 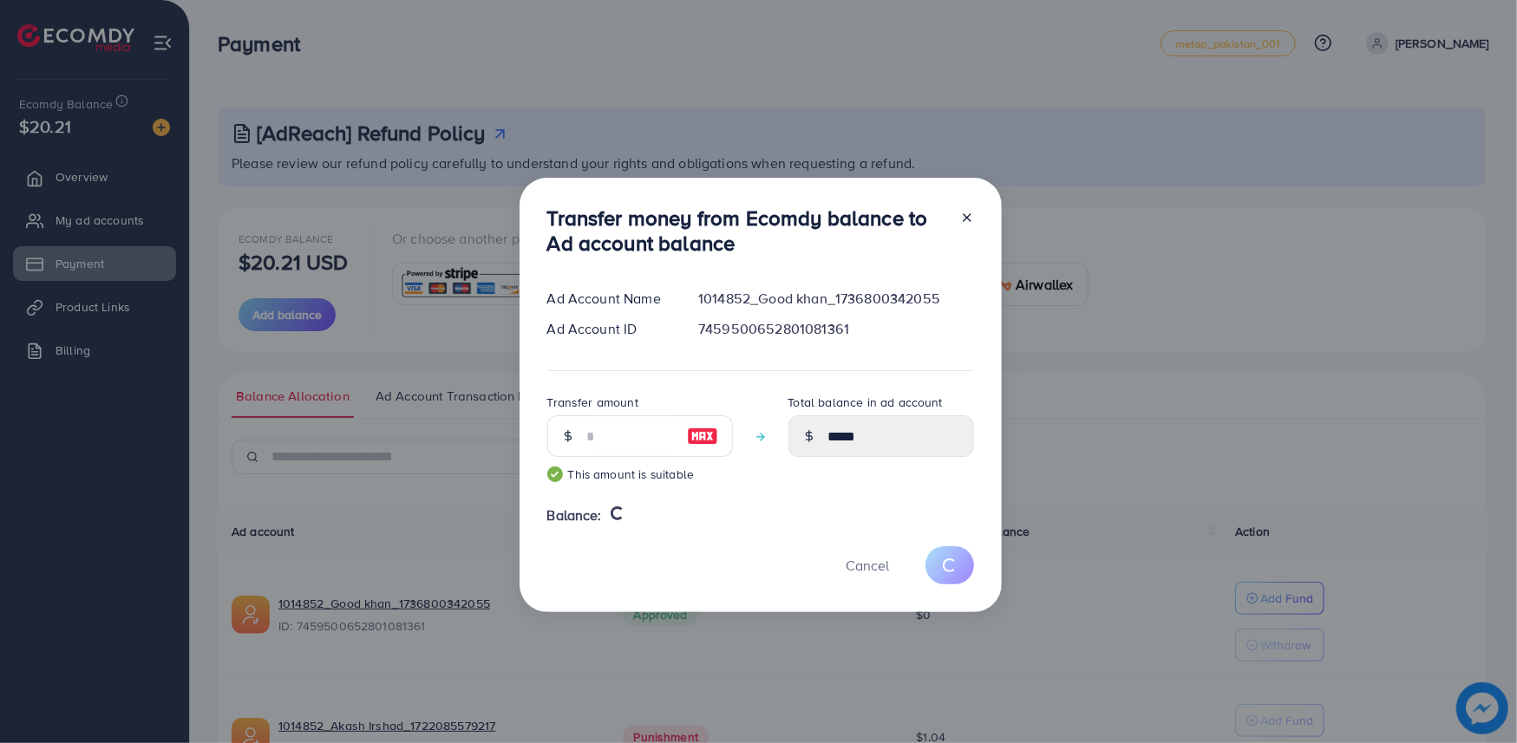 What do you see at coordinates (609, 298) in the screenshot?
I see `div: Ad Account Name` at bounding box center [609, 298].